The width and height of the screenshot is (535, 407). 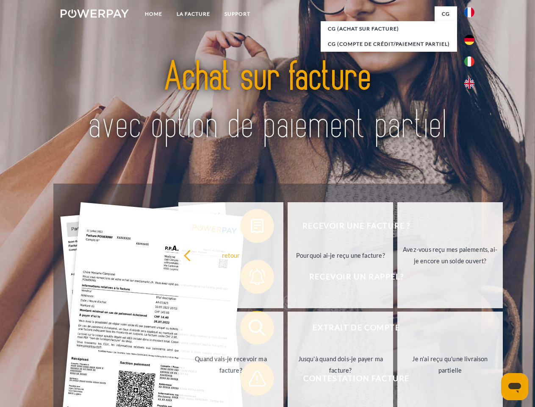 I want to click on a: Home, so click(x=153, y=14).